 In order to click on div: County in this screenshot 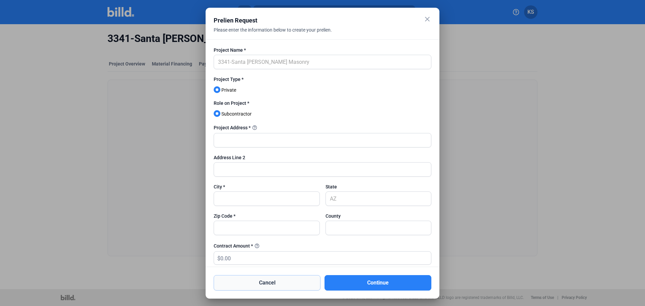, I will do `click(379, 216)`.